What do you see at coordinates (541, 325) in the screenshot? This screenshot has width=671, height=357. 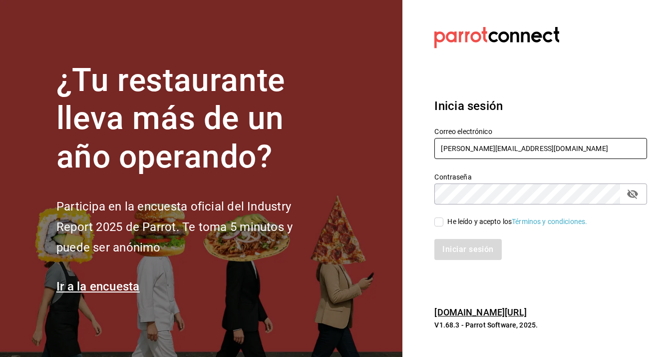 I see `p: V1.68.3 - Parrot Software, 2025.` at bounding box center [541, 325].